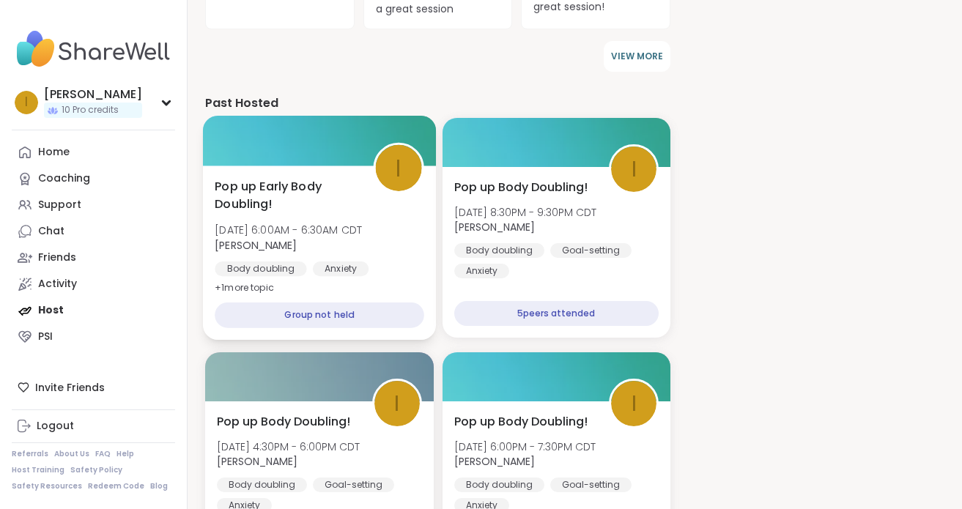 This screenshot has width=962, height=509. Describe the element at coordinates (159, 486) in the screenshot. I see `a: Blog` at that location.